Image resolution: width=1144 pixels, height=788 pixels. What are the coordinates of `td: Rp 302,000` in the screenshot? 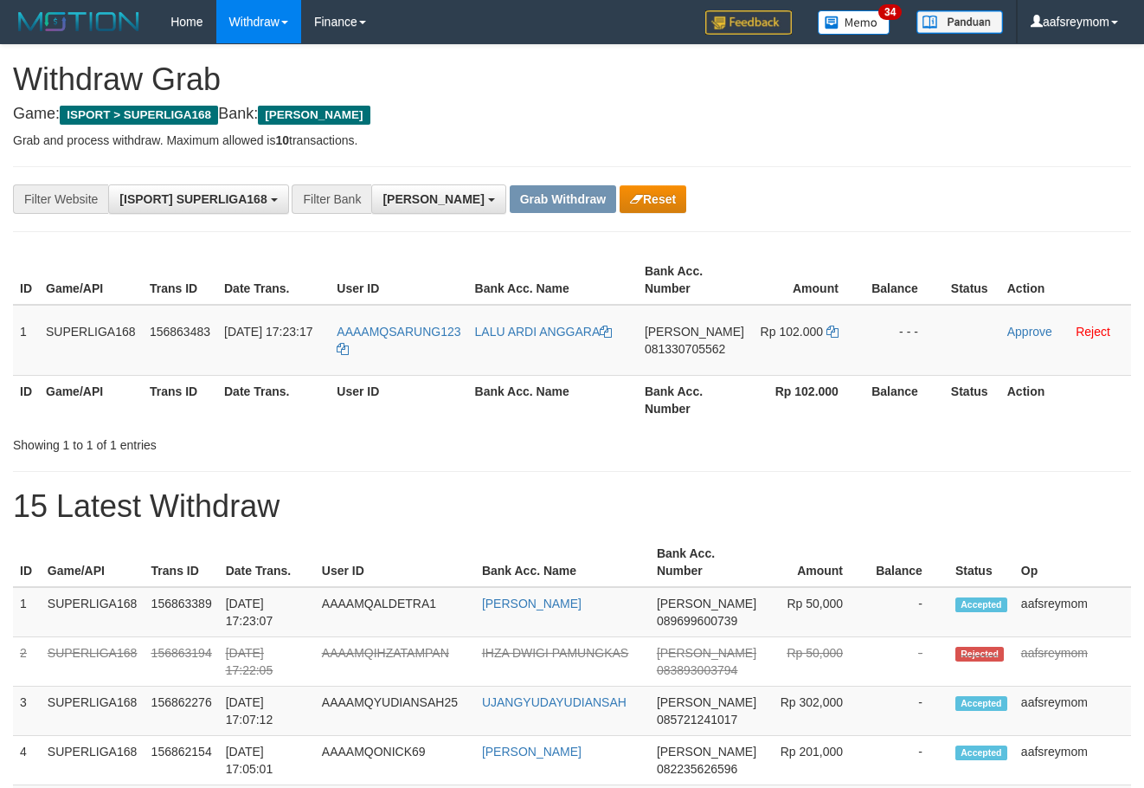 It's located at (816, 711).